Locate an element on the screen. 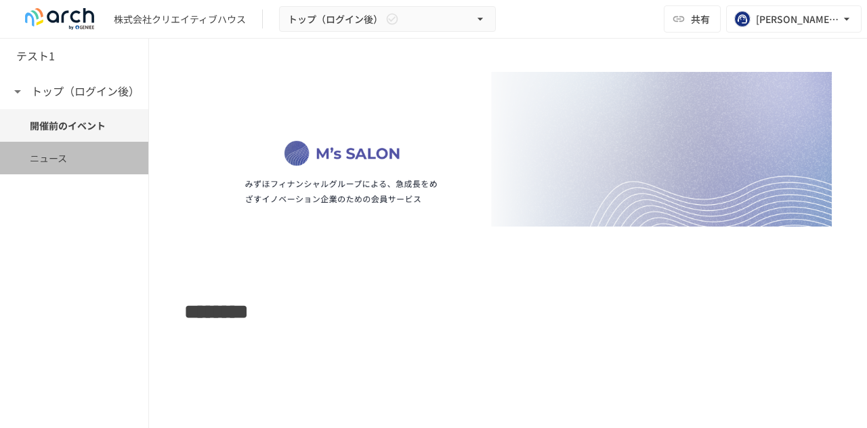  span: トップ（ログイン後） is located at coordinates (335, 19).